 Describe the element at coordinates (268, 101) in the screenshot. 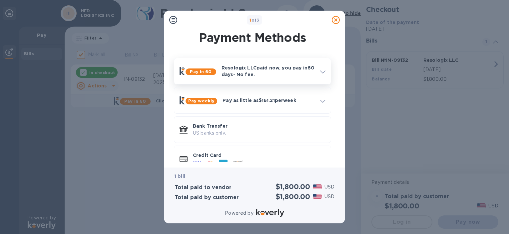

I see `p: Pay as little as $161.21 per week` at that location.